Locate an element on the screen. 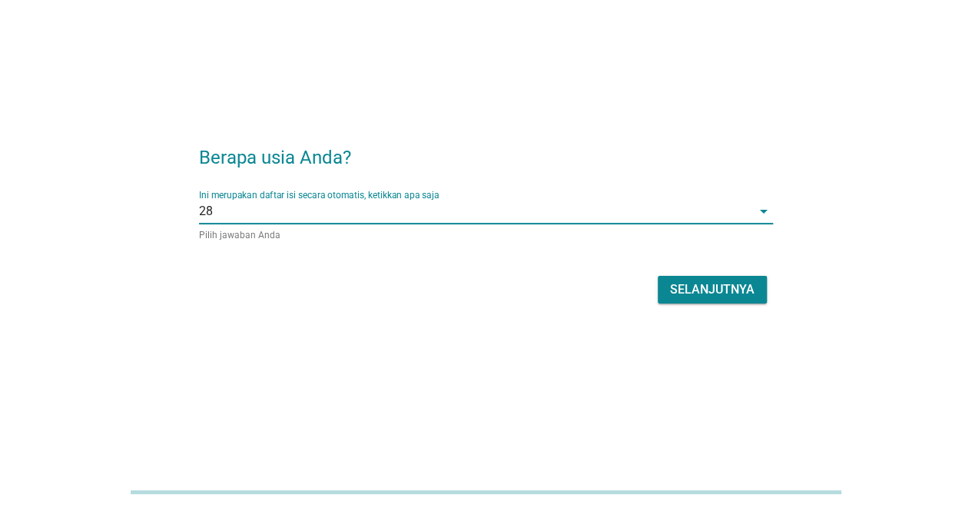 This screenshot has width=972, height=511. div: Pilih jawaban Anda is located at coordinates (486, 235).